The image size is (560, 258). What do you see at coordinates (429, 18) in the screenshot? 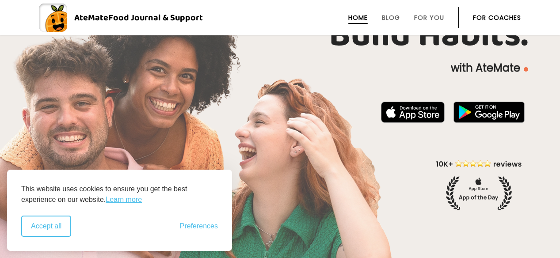
I see `a: For You` at bounding box center [429, 18].